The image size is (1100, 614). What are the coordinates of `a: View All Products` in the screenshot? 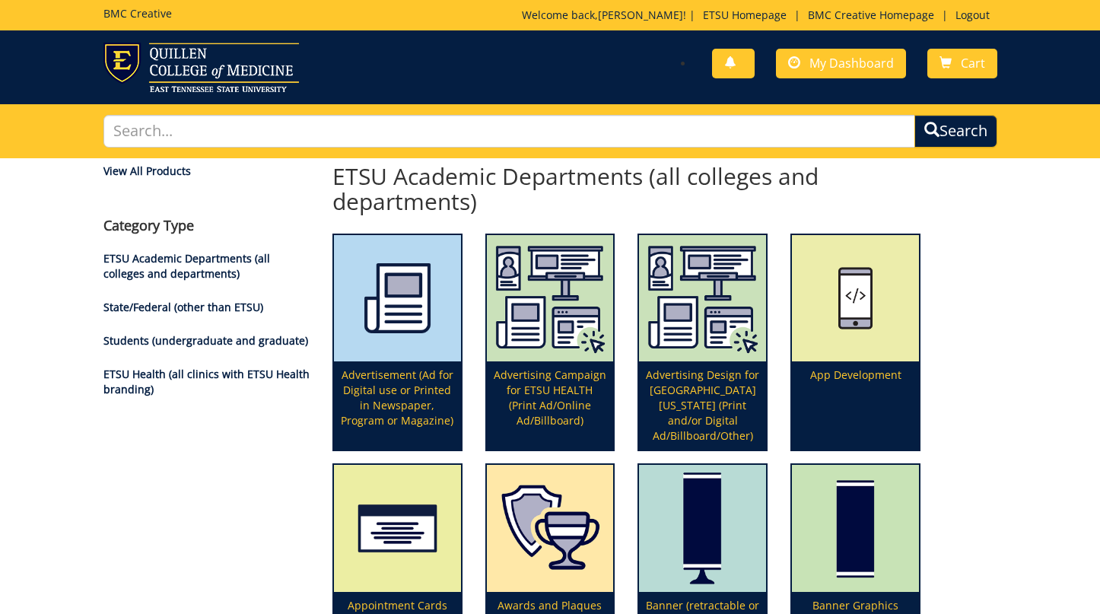 It's located at (206, 171).